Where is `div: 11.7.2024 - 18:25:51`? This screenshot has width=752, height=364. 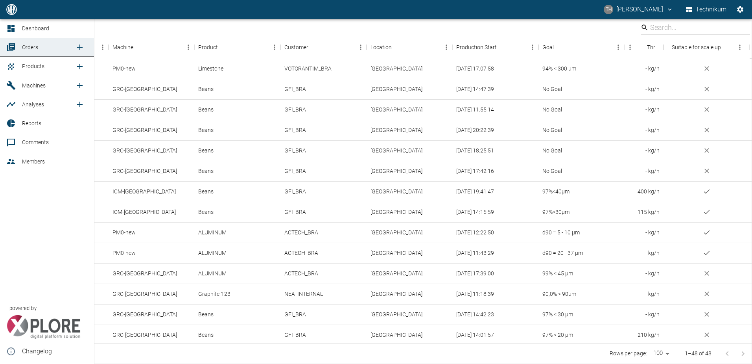
div: 11.7.2024 - 18:25:51 is located at coordinates (495, 150).